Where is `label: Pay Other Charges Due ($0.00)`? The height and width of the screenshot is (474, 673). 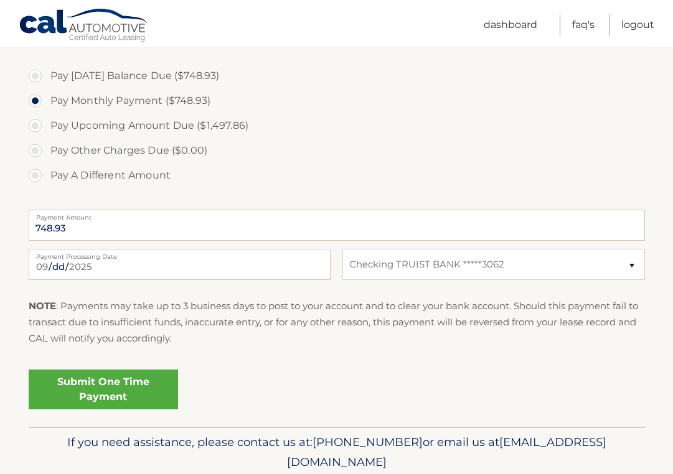
label: Pay Other Charges Due ($0.00) is located at coordinates (337, 151).